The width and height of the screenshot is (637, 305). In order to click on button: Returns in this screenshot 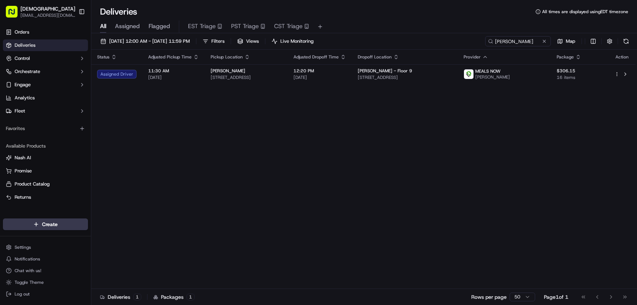, I will do `click(45, 197)`.